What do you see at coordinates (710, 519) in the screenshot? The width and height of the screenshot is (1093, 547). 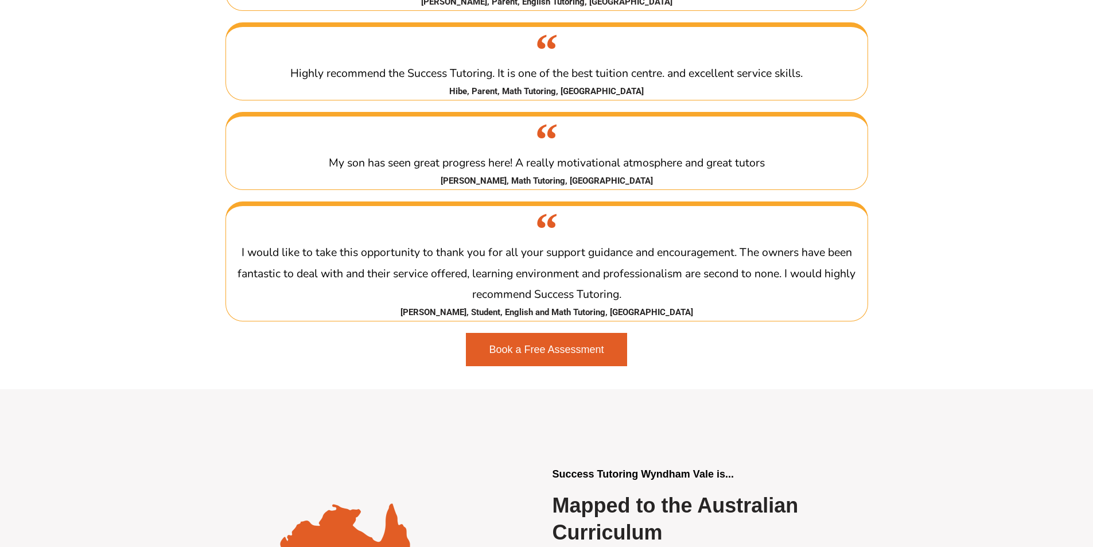 I see `h2: Mapped to the Australian Curriculum` at bounding box center [710, 519].